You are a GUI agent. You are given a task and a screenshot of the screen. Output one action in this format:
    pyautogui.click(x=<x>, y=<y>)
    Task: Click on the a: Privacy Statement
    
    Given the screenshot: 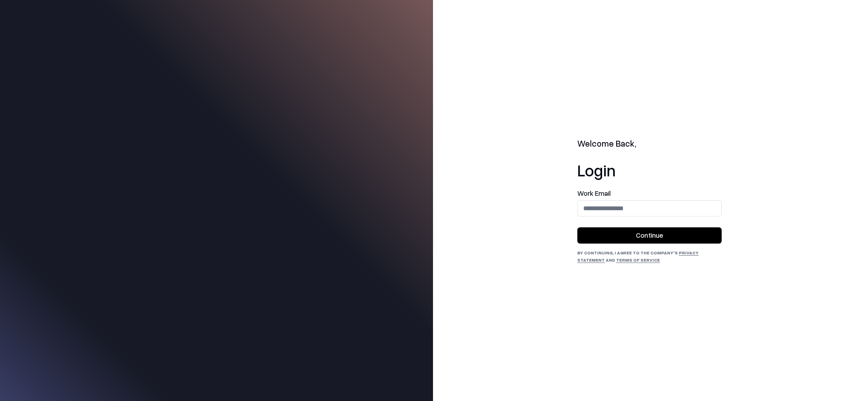 What is the action you would take?
    pyautogui.click(x=638, y=256)
    